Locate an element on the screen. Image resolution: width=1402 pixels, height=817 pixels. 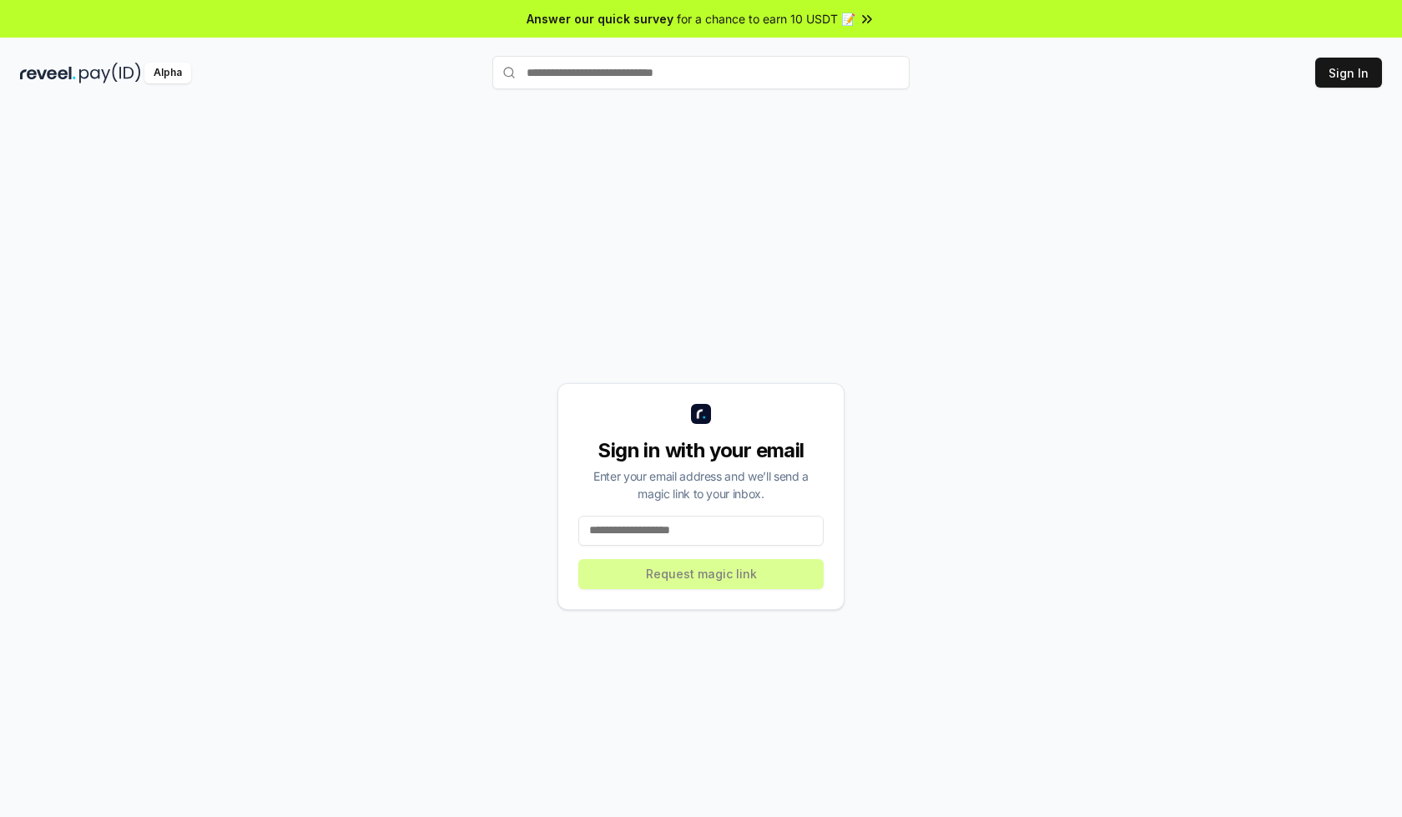
span: Answer our quick survey is located at coordinates (600, 18).